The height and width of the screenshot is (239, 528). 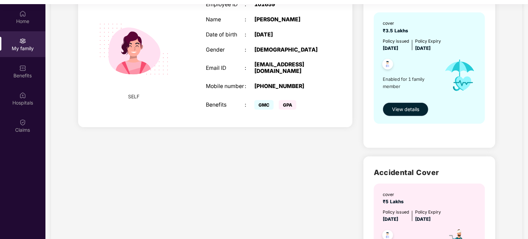 What do you see at coordinates (411, 83) in the screenshot?
I see `span: Enabled for 1 family member` at bounding box center [411, 83].